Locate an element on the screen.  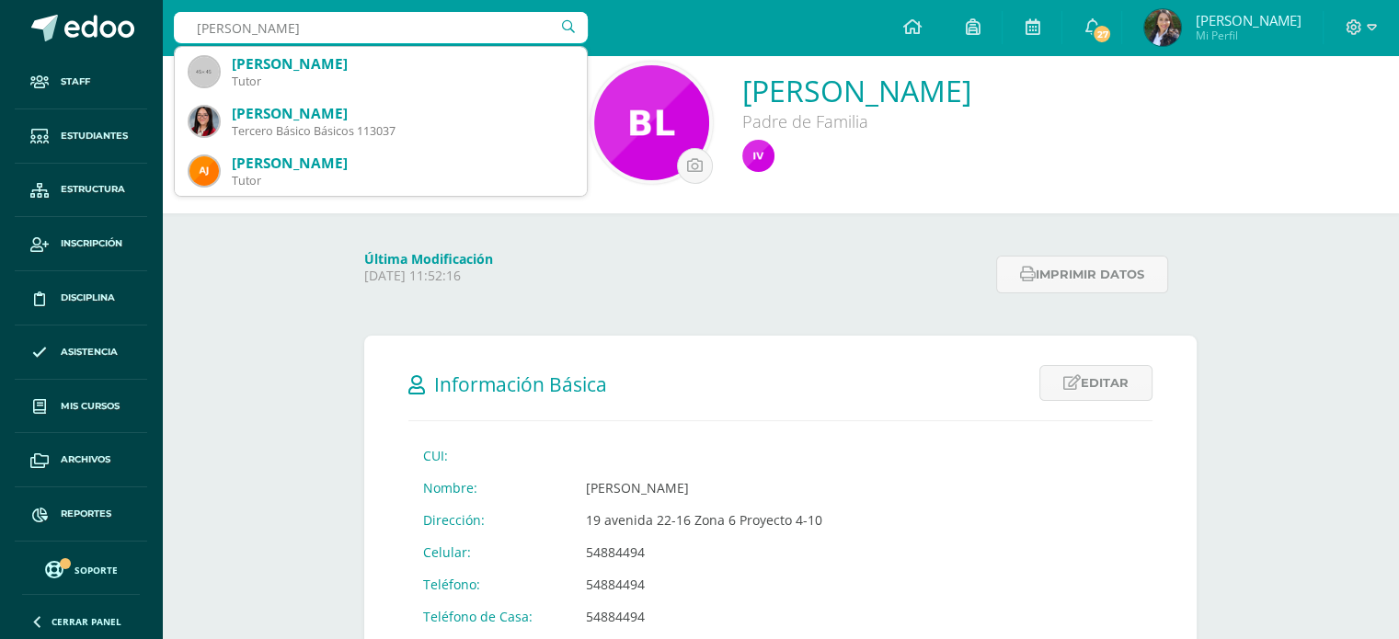
td: Celular: is located at coordinates (489, 552).